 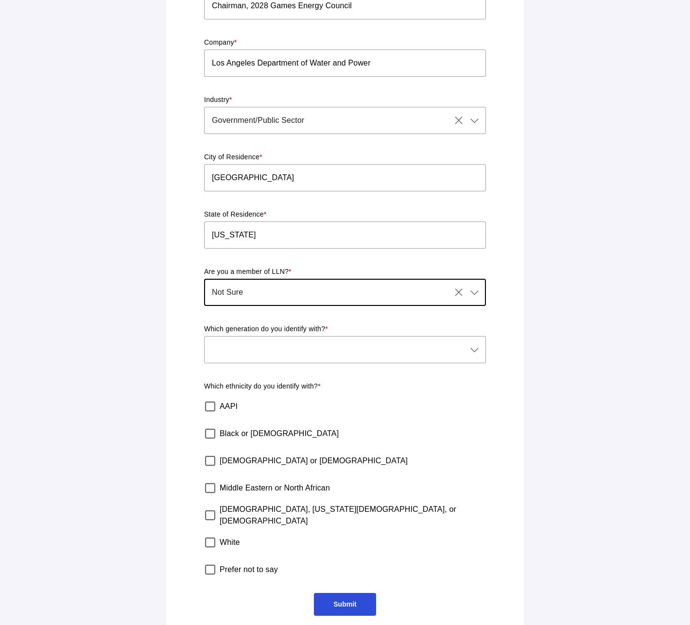 What do you see at coordinates (230, 543) in the screenshot?
I see `label: White` at bounding box center [230, 543].